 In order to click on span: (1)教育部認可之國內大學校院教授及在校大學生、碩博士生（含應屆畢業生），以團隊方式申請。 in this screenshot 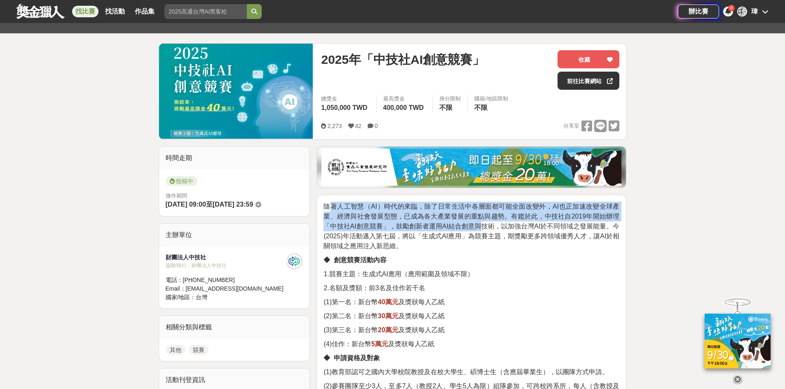, I will do `click(466, 372)`.